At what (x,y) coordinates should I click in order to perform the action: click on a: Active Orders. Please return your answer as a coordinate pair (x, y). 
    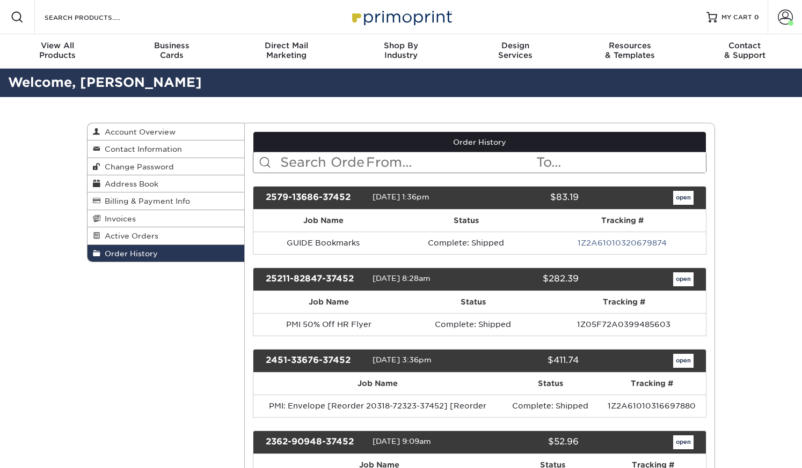
    Looking at the image, I should click on (166, 236).